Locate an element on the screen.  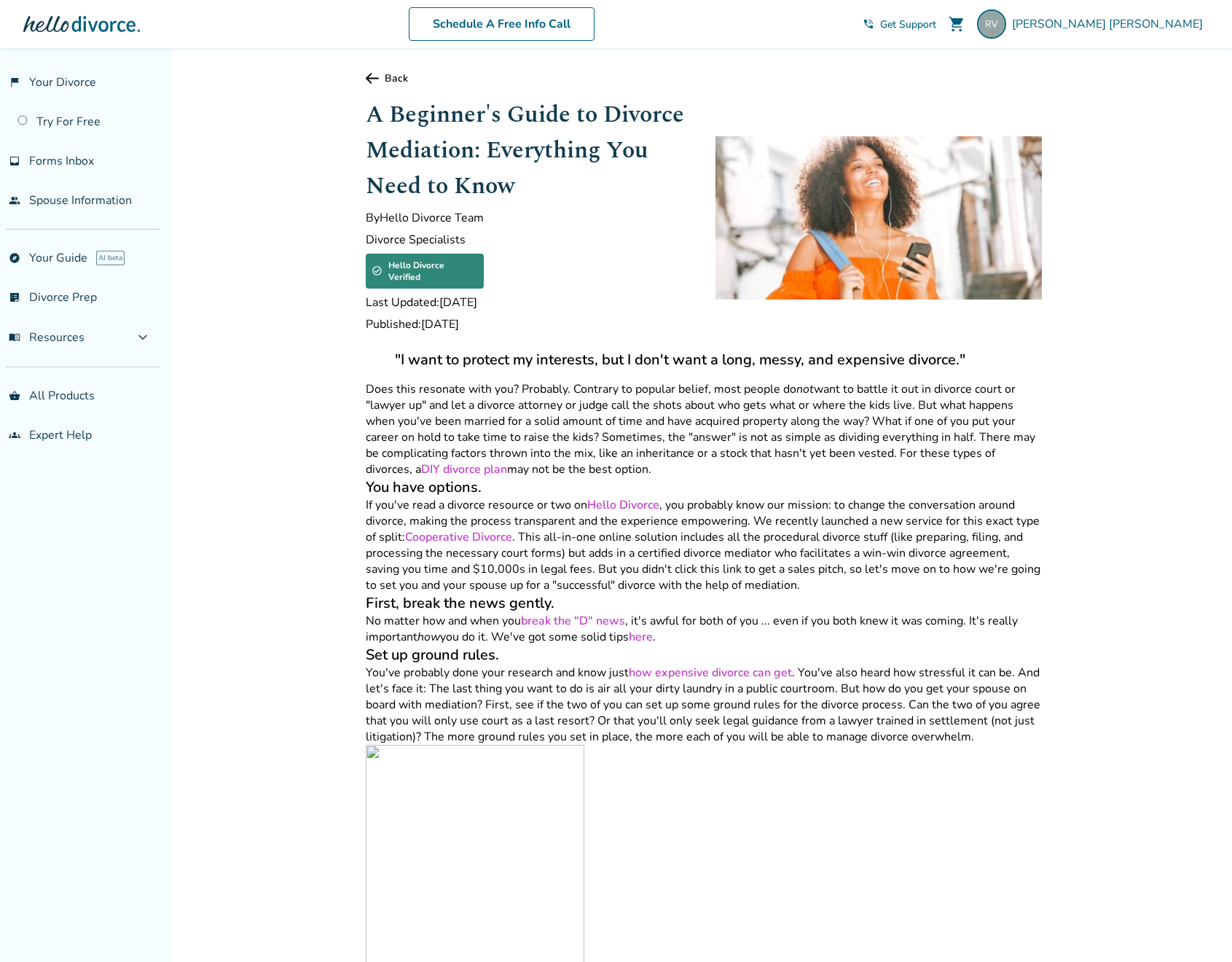
span: Resources is located at coordinates (47, 337).